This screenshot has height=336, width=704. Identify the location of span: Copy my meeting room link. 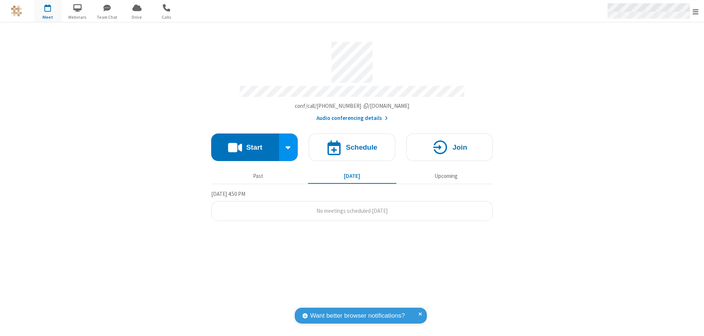
(352, 106).